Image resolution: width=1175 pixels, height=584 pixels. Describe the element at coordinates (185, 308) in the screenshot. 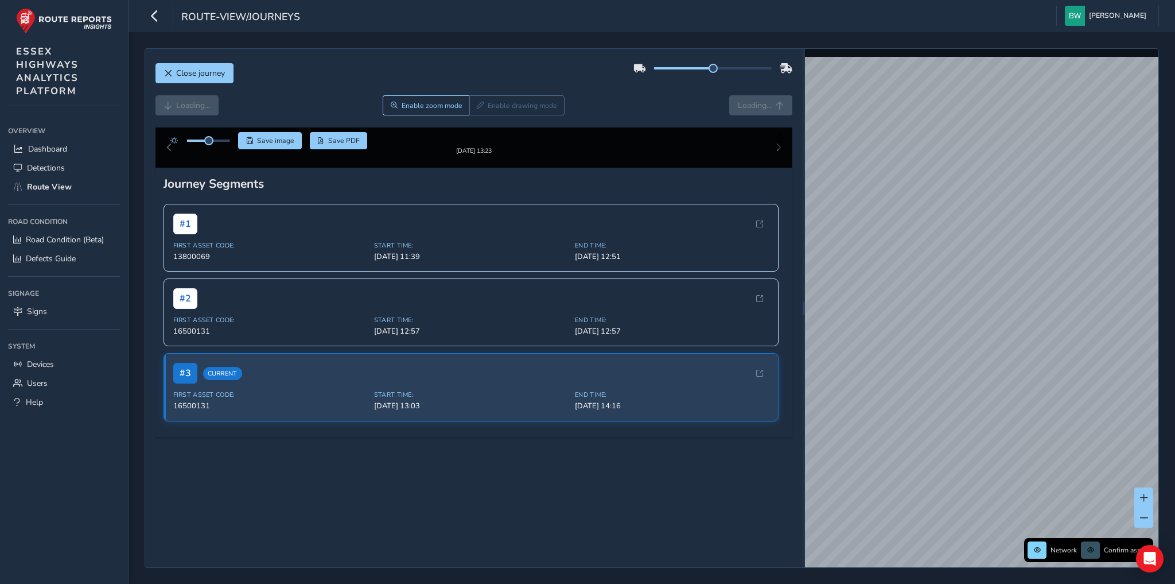

I see `span: # 2` at that location.